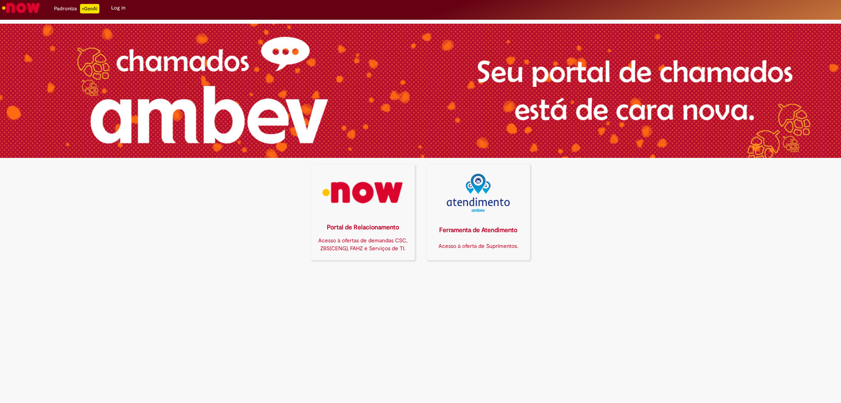  Describe the element at coordinates (76, 9) in the screenshot. I see `div: Padroniza` at that location.